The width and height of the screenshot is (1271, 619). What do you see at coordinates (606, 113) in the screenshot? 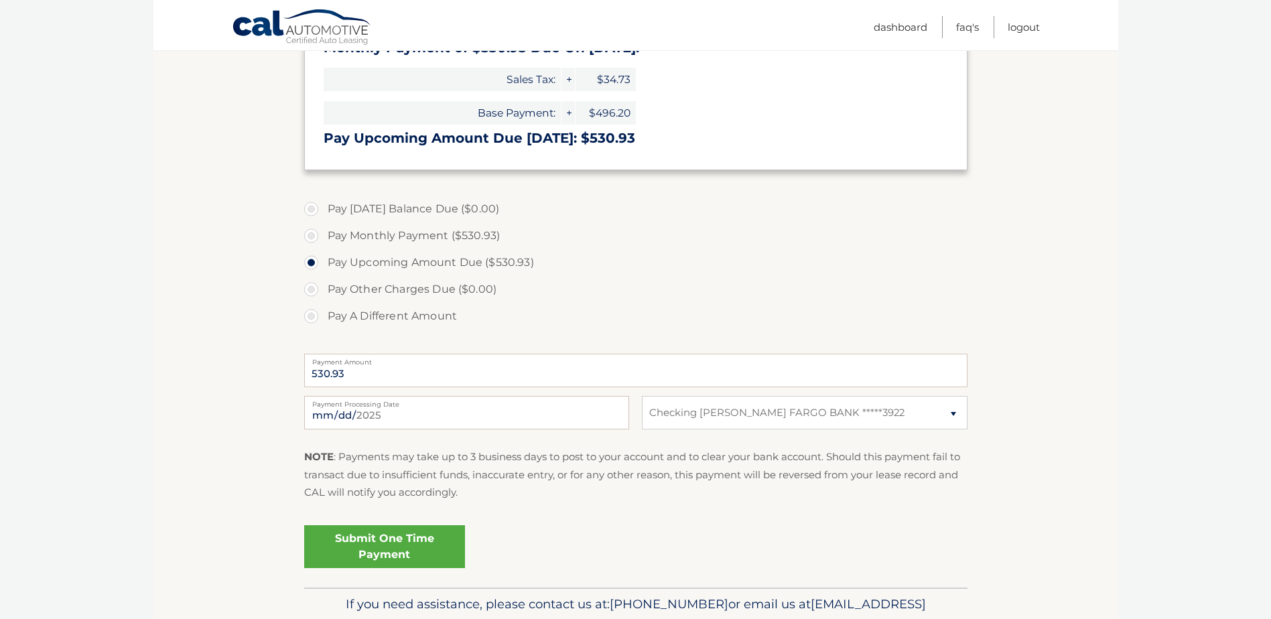
I see `span: $496.20` at bounding box center [606, 113].